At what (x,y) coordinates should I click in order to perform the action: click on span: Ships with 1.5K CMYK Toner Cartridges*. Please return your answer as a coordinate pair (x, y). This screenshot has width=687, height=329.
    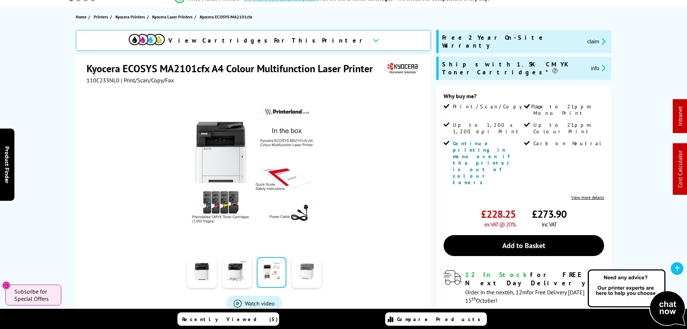
    Looking at the image, I should click on (514, 68).